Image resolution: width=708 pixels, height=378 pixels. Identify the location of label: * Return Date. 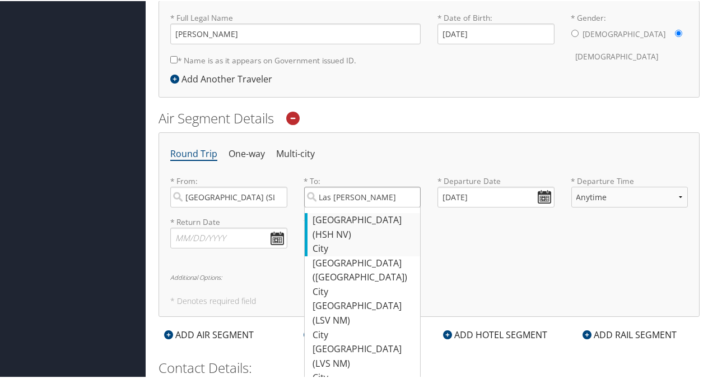
(229, 221).